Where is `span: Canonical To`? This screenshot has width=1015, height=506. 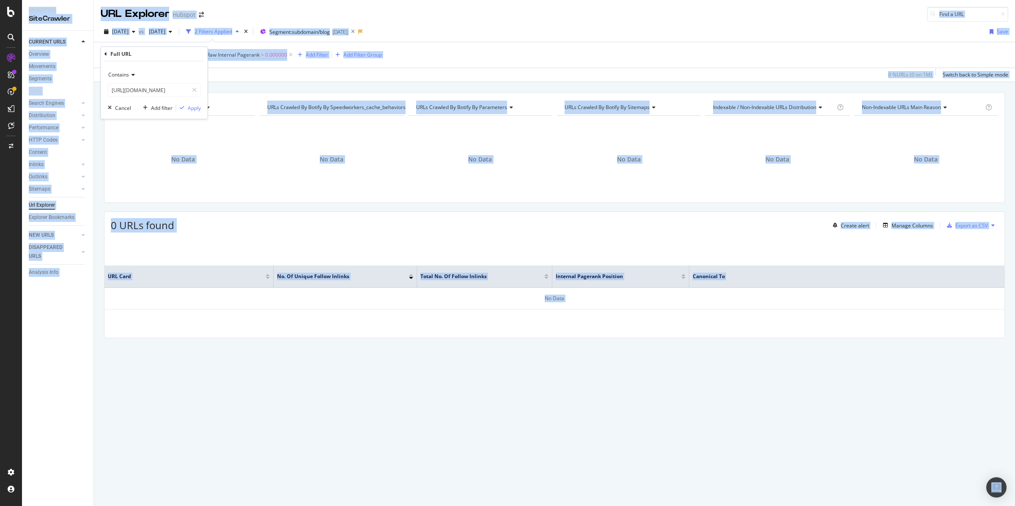
span: Canonical To is located at coordinates (840, 276).